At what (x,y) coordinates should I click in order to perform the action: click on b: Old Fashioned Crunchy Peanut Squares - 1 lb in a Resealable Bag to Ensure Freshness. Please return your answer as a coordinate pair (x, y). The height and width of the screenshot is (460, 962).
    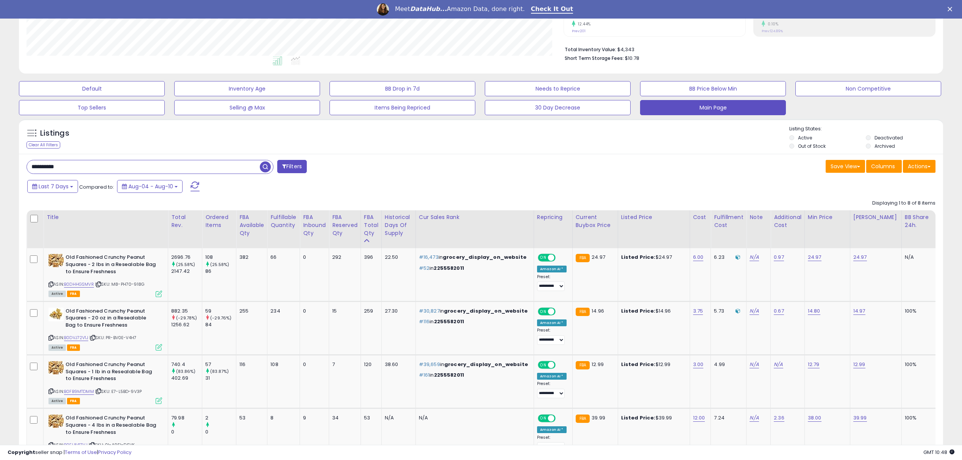
    Looking at the image, I should click on (111, 372).